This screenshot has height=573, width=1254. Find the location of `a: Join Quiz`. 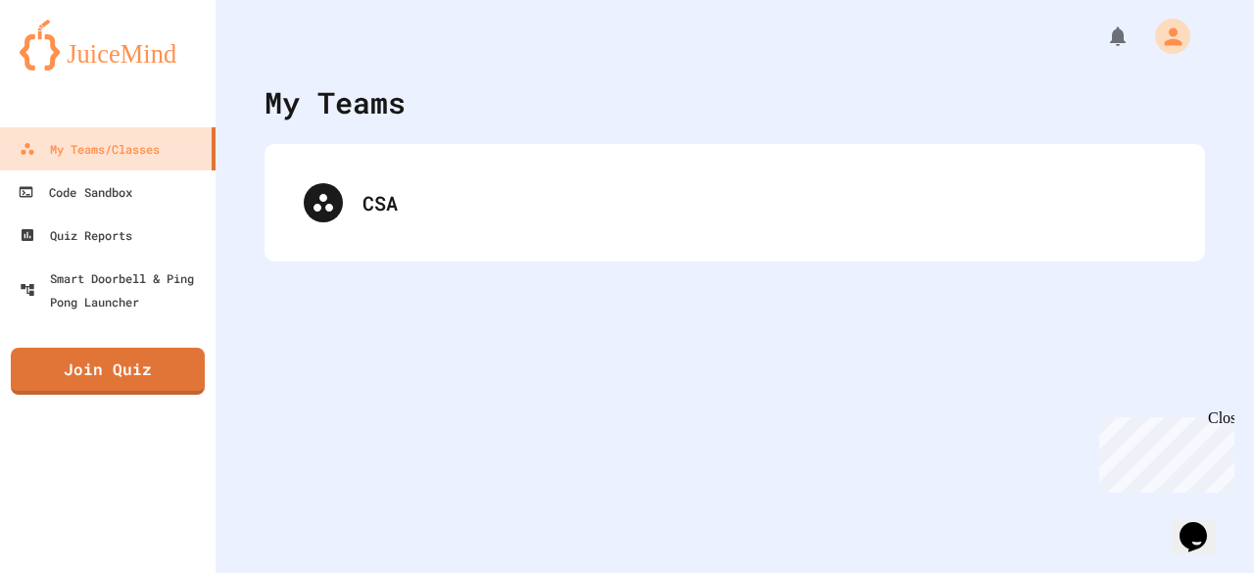

a: Join Quiz is located at coordinates (108, 371).